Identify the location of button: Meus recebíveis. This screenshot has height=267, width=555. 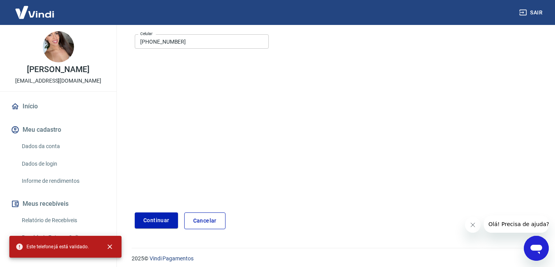
(58, 204).